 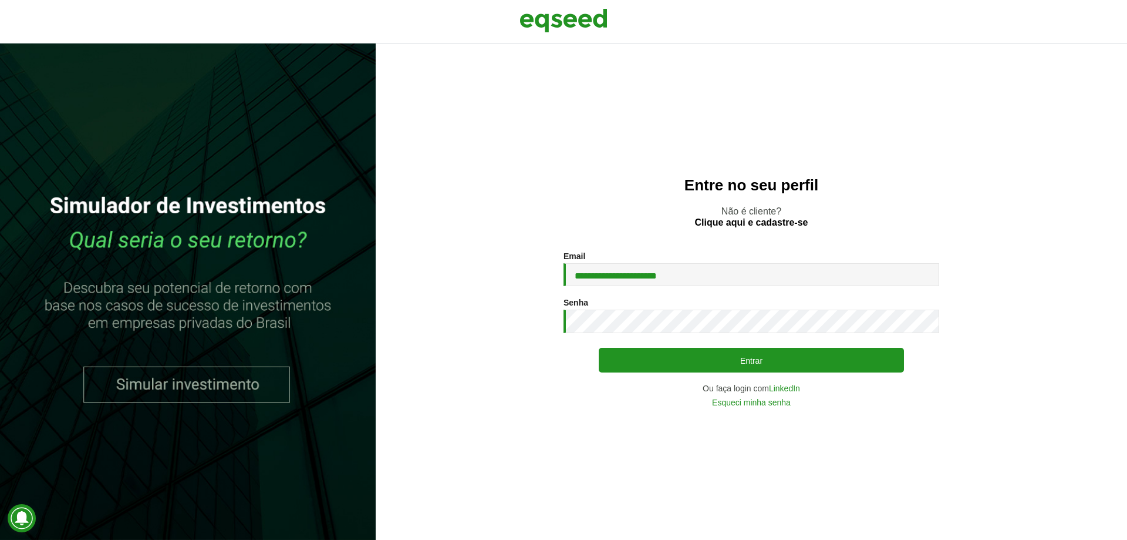 I want to click on div: Ou faça login com, so click(x=752, y=388).